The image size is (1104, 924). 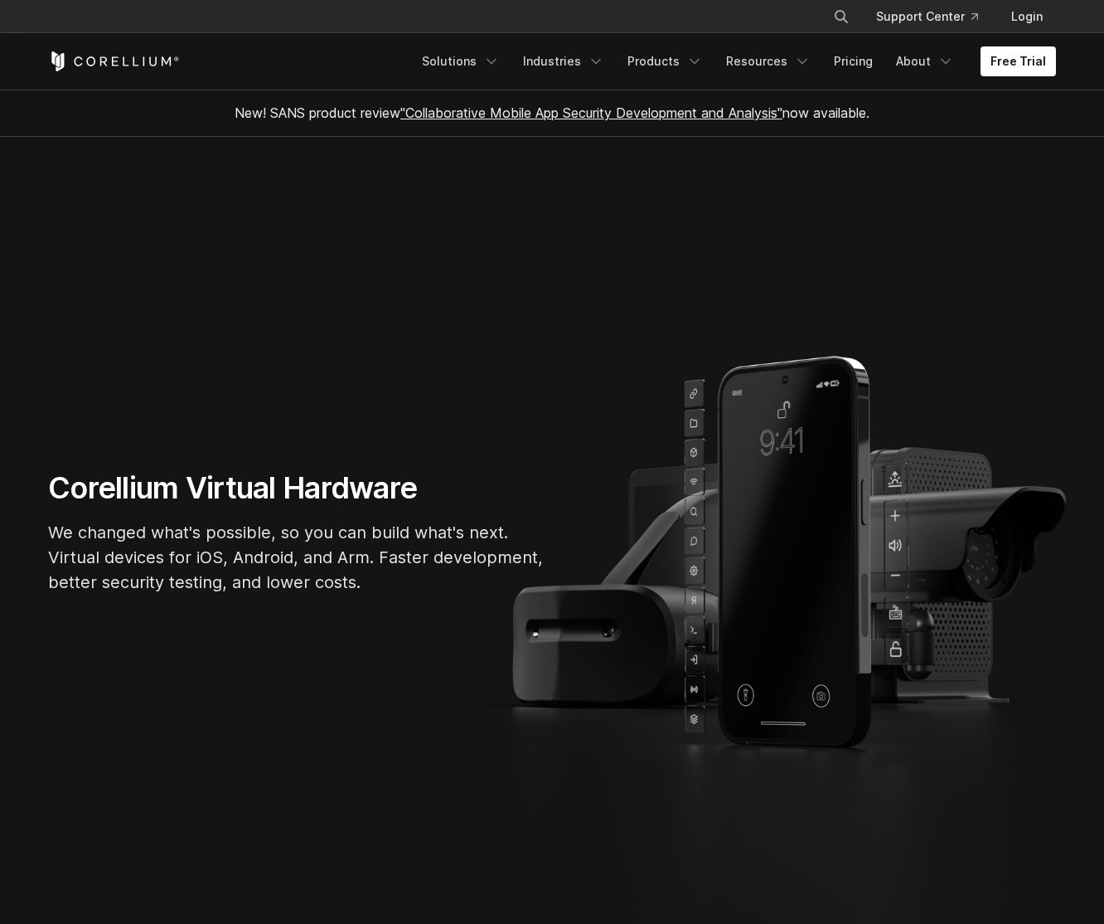 What do you see at coordinates (114, 61) in the screenshot?
I see `a: Corellium Home` at bounding box center [114, 61].